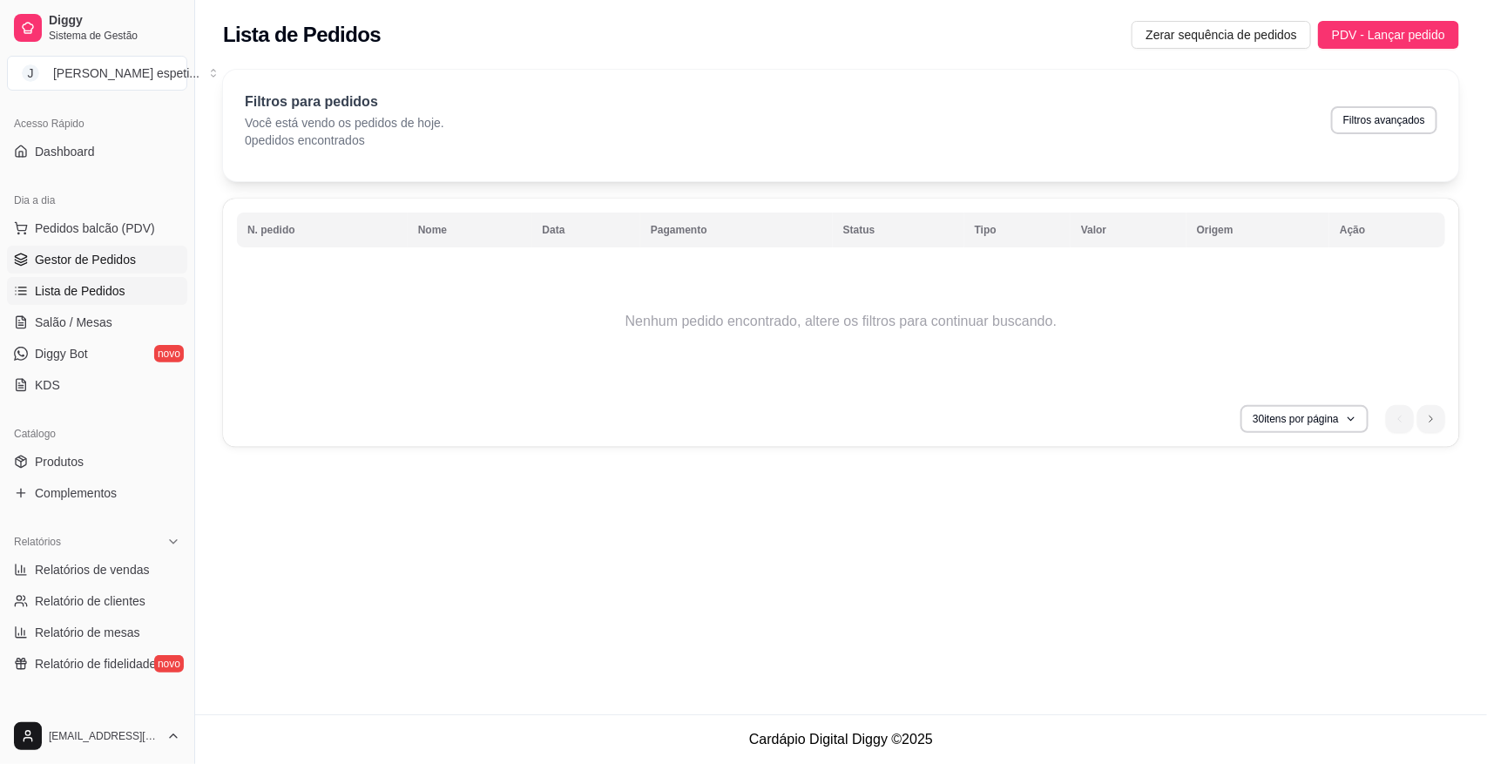 Image resolution: width=1487 pixels, height=764 pixels. What do you see at coordinates (97, 434) in the screenshot?
I see `div: Catálogo` at bounding box center [97, 434].